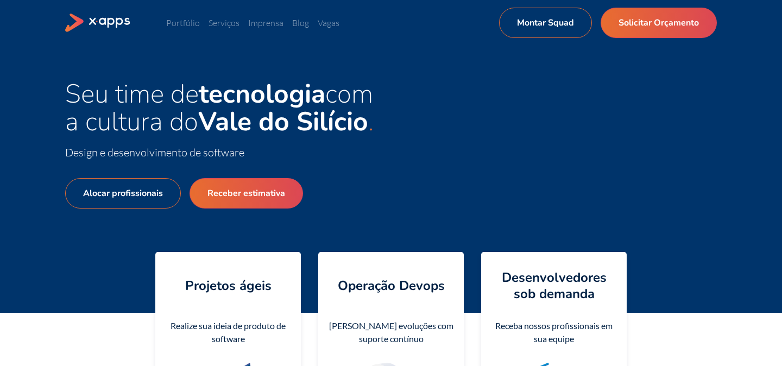 The width and height of the screenshot is (782, 366). Describe the element at coordinates (283, 122) in the screenshot. I see `strong: Vale do Silício` at that location.